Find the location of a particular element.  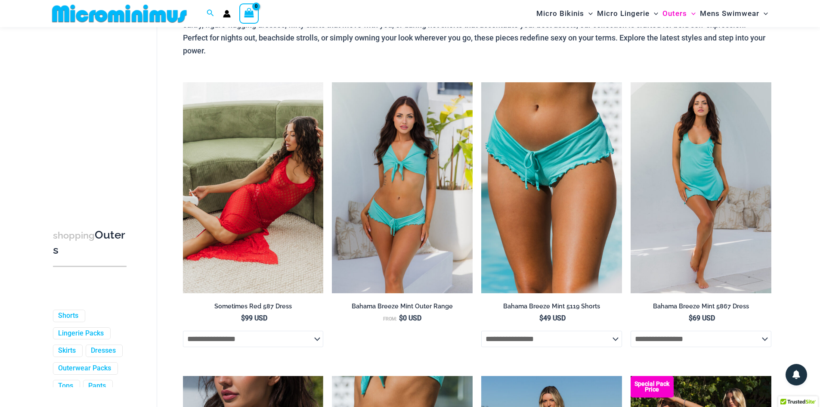

img: Bahama Breeze Mint 5867 Dress 01 is located at coordinates (701, 188).